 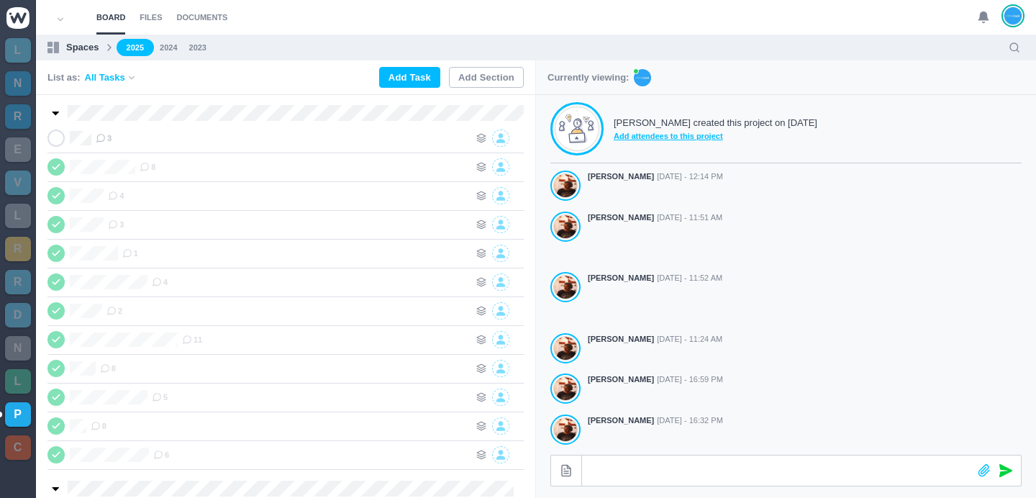 What do you see at coordinates (642, 78) in the screenshot?
I see `img: JT` at bounding box center [642, 78].